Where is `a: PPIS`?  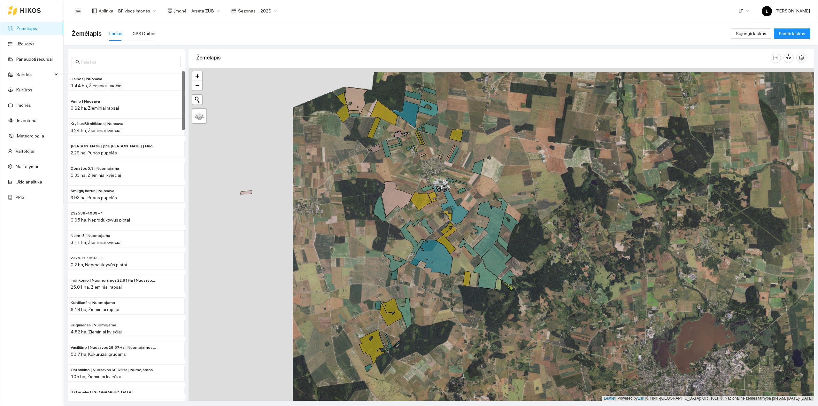 a: PPIS is located at coordinates (20, 197).